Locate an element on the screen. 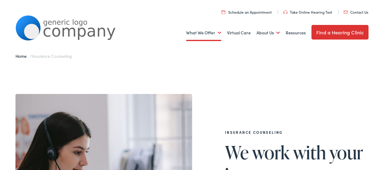 This screenshot has width=384, height=170. a: Contact Us is located at coordinates (356, 12).